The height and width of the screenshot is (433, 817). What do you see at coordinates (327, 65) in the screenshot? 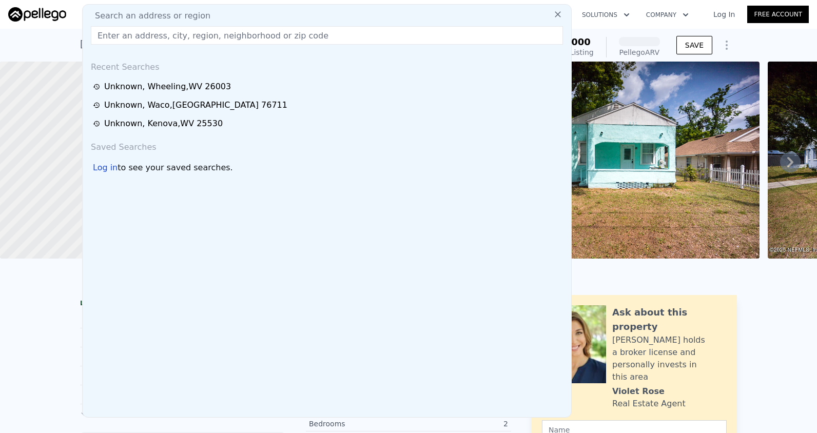
I see `div: Recent Searches` at bounding box center [327, 65].